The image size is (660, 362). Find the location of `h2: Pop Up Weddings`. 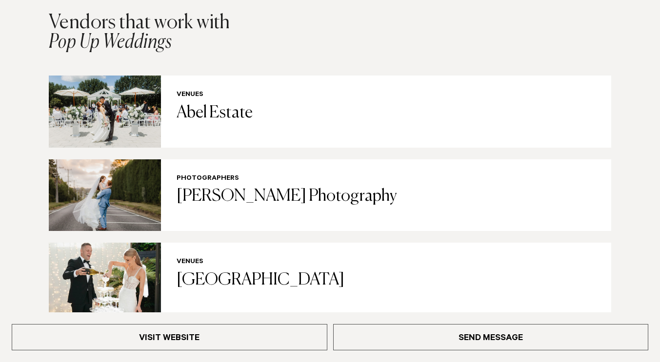

h2: Pop Up Weddings is located at coordinates (139, 33).